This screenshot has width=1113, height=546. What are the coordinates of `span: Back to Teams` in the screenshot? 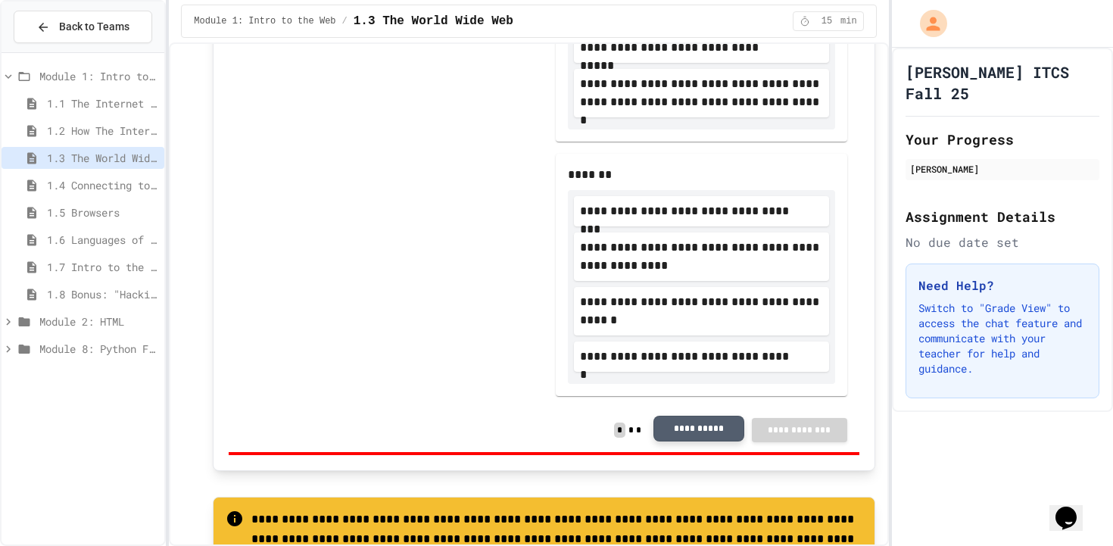 It's located at (94, 26).